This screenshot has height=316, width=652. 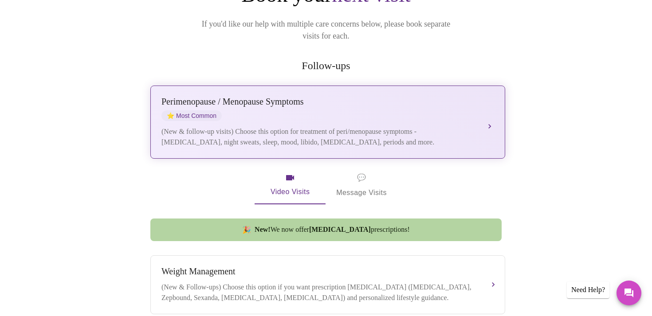 I want to click on p: If you'd like our help with multiple care concerns below, please book separate visits for each., so click(x=326, y=30).